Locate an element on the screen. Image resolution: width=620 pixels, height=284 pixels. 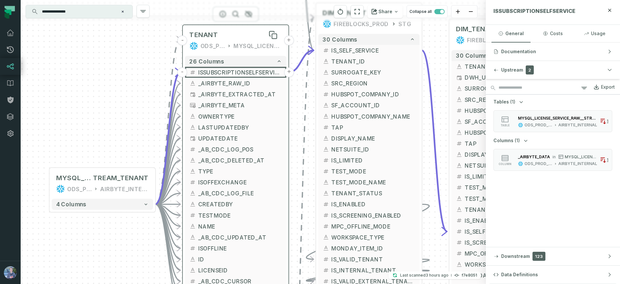
button: TEST_MODE is located at coordinates (502, 188).